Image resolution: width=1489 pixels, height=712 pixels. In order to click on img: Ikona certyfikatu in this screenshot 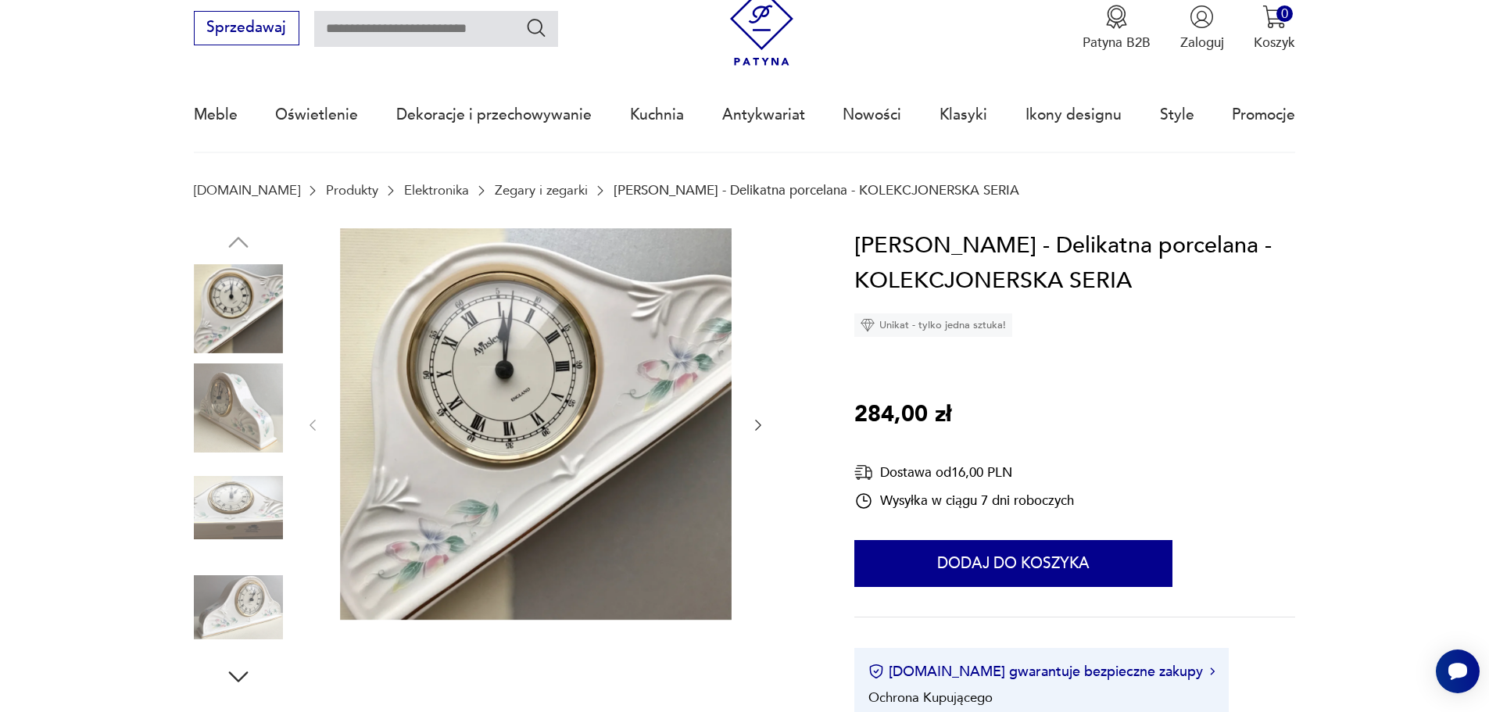, I will do `click(876, 671)`.